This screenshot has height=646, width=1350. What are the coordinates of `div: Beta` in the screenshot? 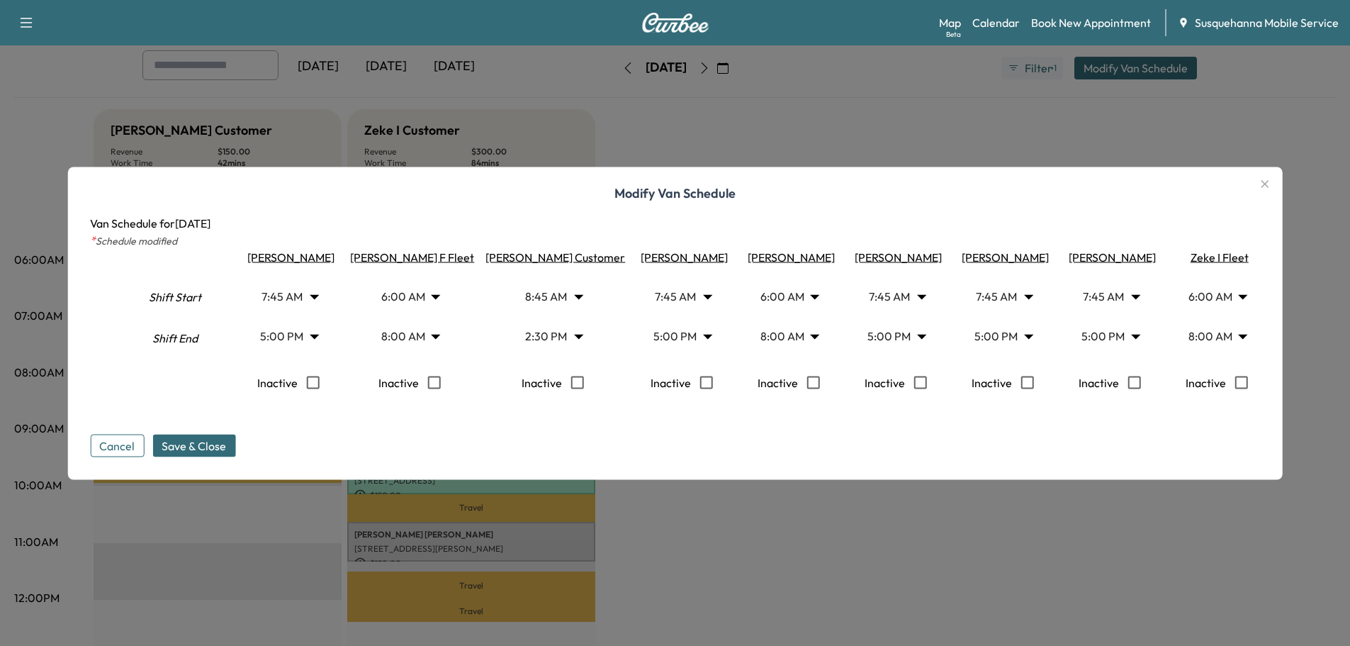 It's located at (953, 34).